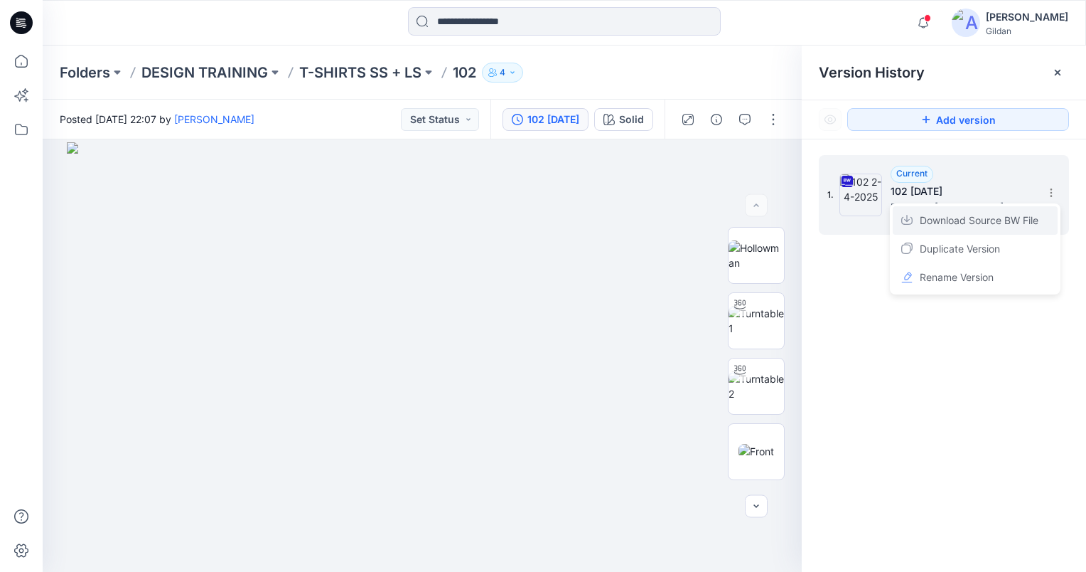 The image size is (1086, 572). I want to click on p: DESIGN TRAINING, so click(205, 73).